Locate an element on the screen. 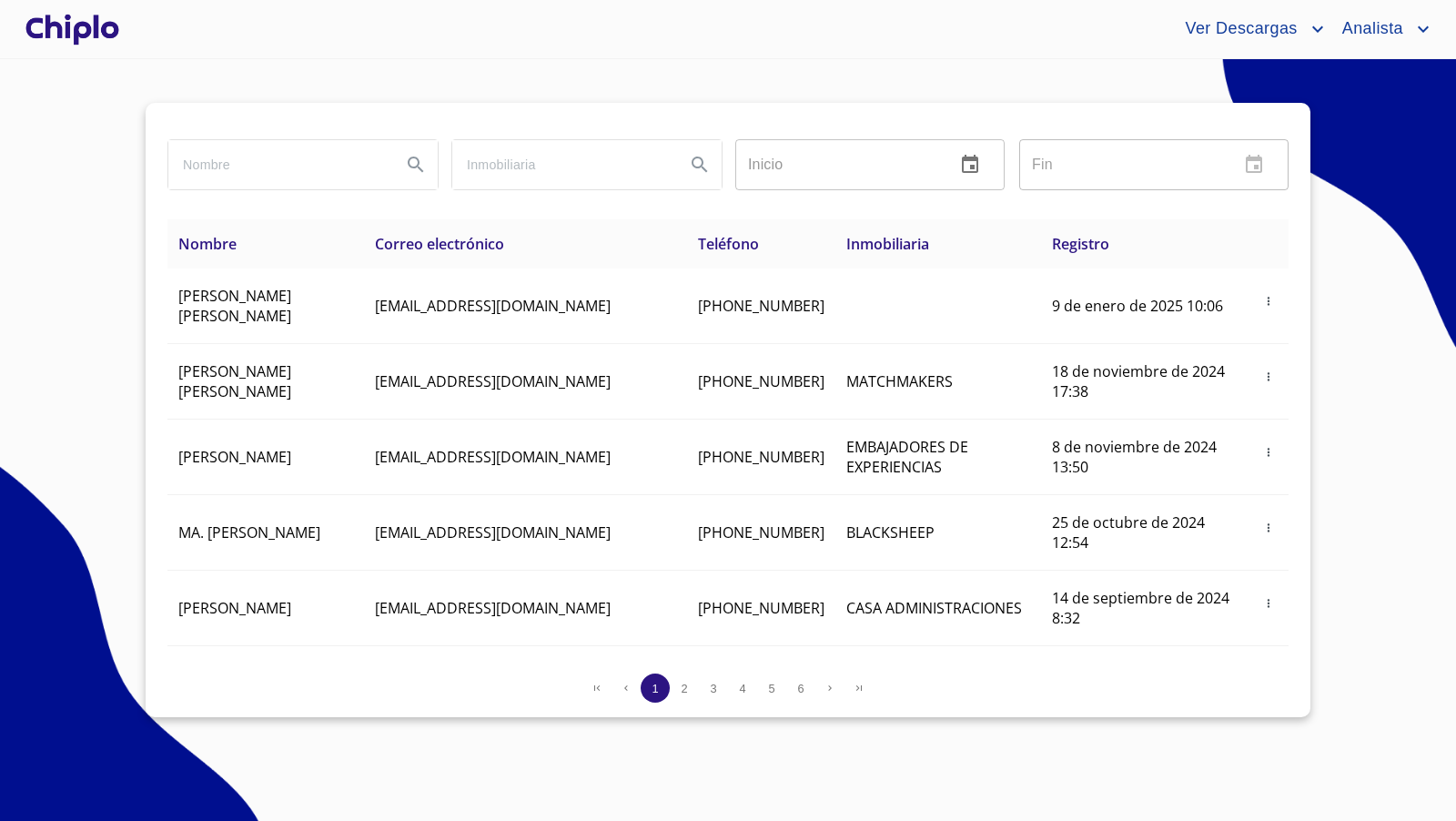 This screenshot has width=1456, height=821. span: 8 de noviembre de 2024 13:50 is located at coordinates (1134, 457).